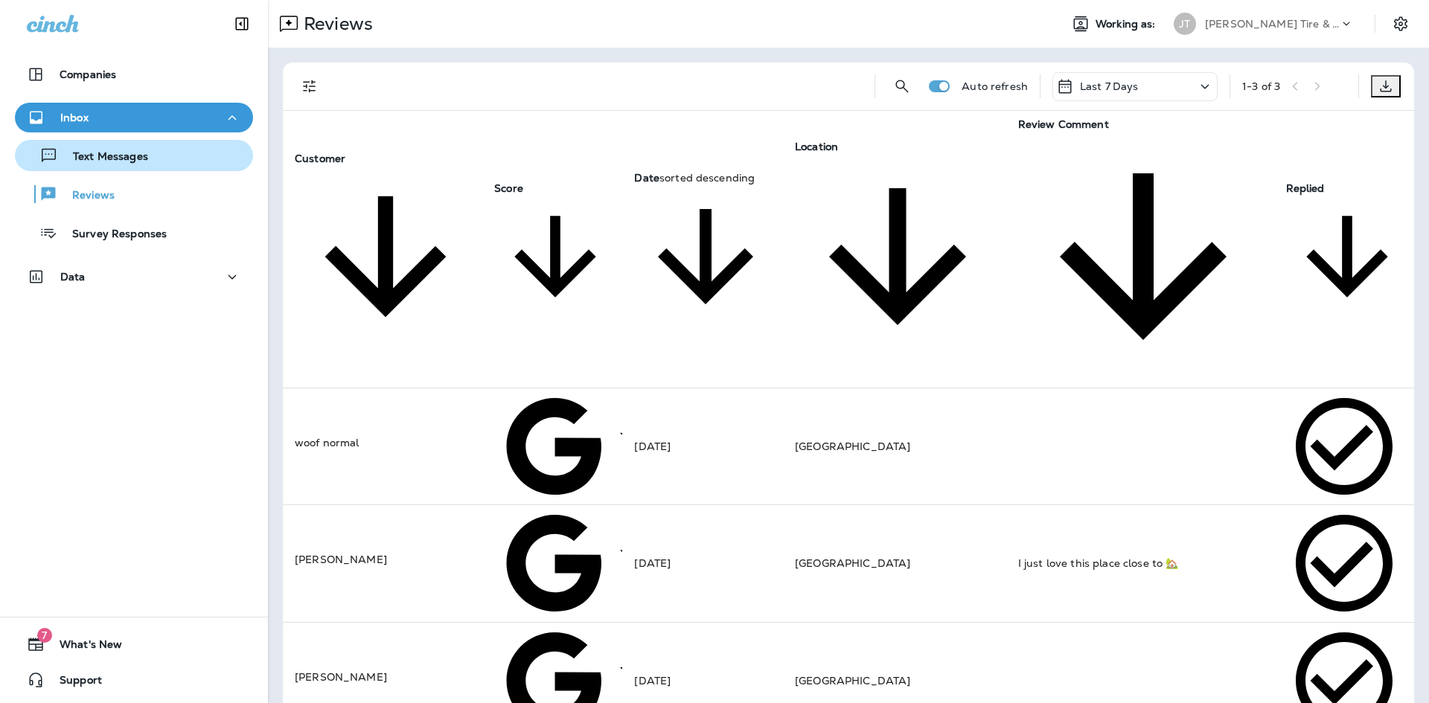 The height and width of the screenshot is (703, 1429). Describe the element at coordinates (647, 178) in the screenshot. I see `span: Date` at that location.